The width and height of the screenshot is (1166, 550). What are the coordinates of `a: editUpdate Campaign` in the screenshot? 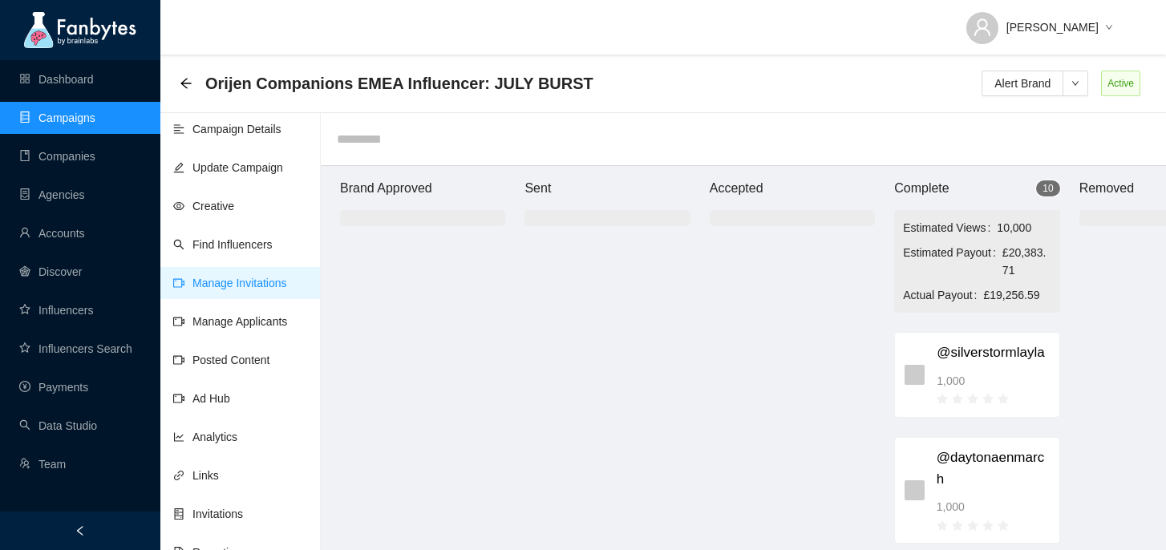 It's located at (228, 168).